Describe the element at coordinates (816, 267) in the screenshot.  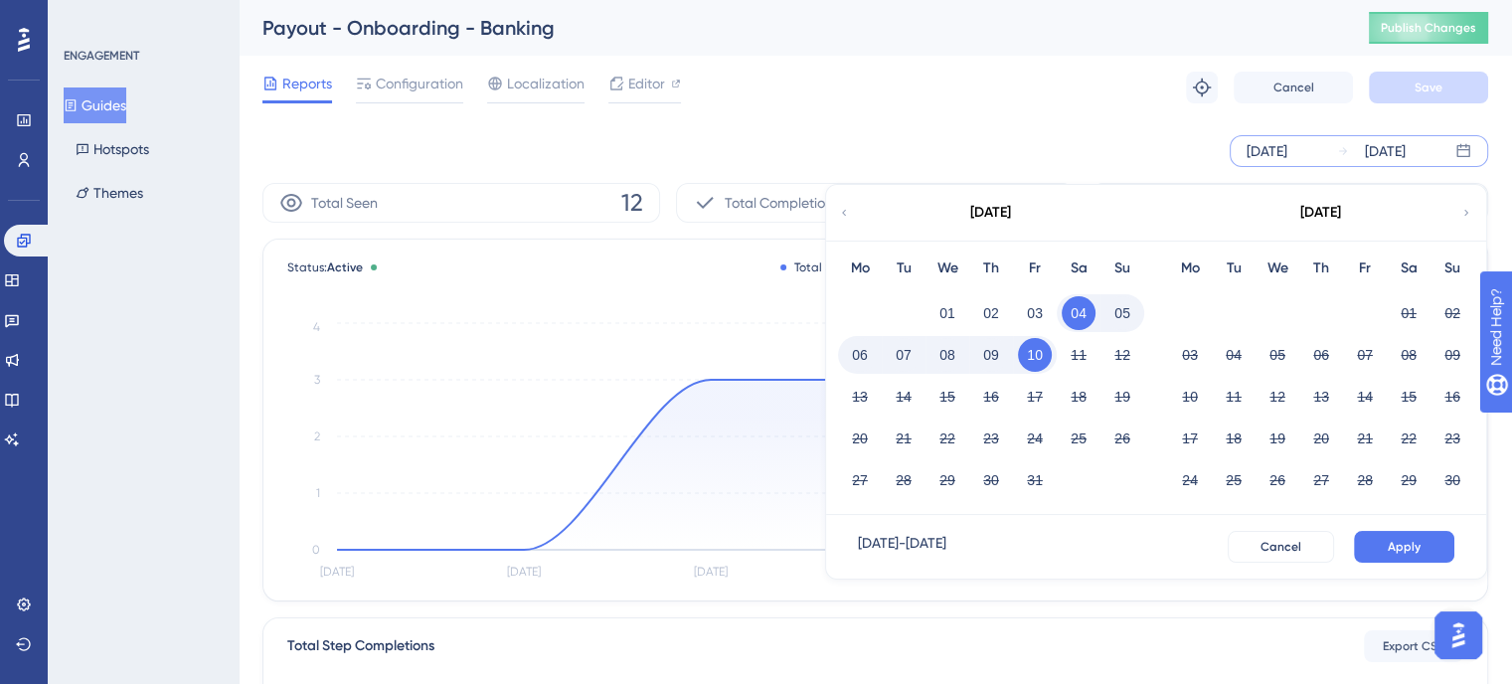
I see `div: Total Seen` at that location.